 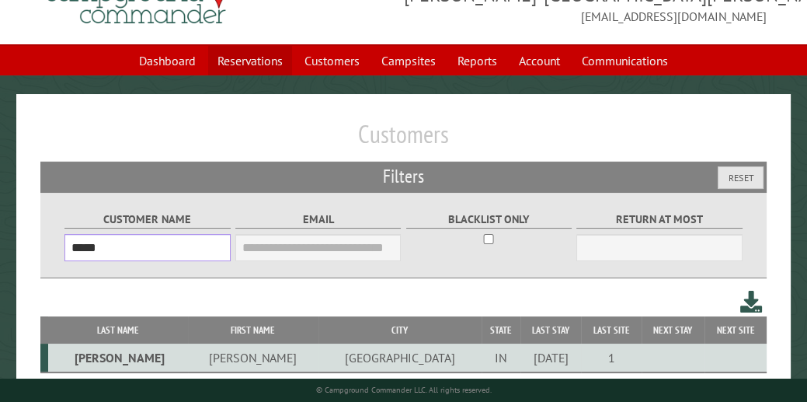 I want to click on label: Email, so click(x=318, y=219).